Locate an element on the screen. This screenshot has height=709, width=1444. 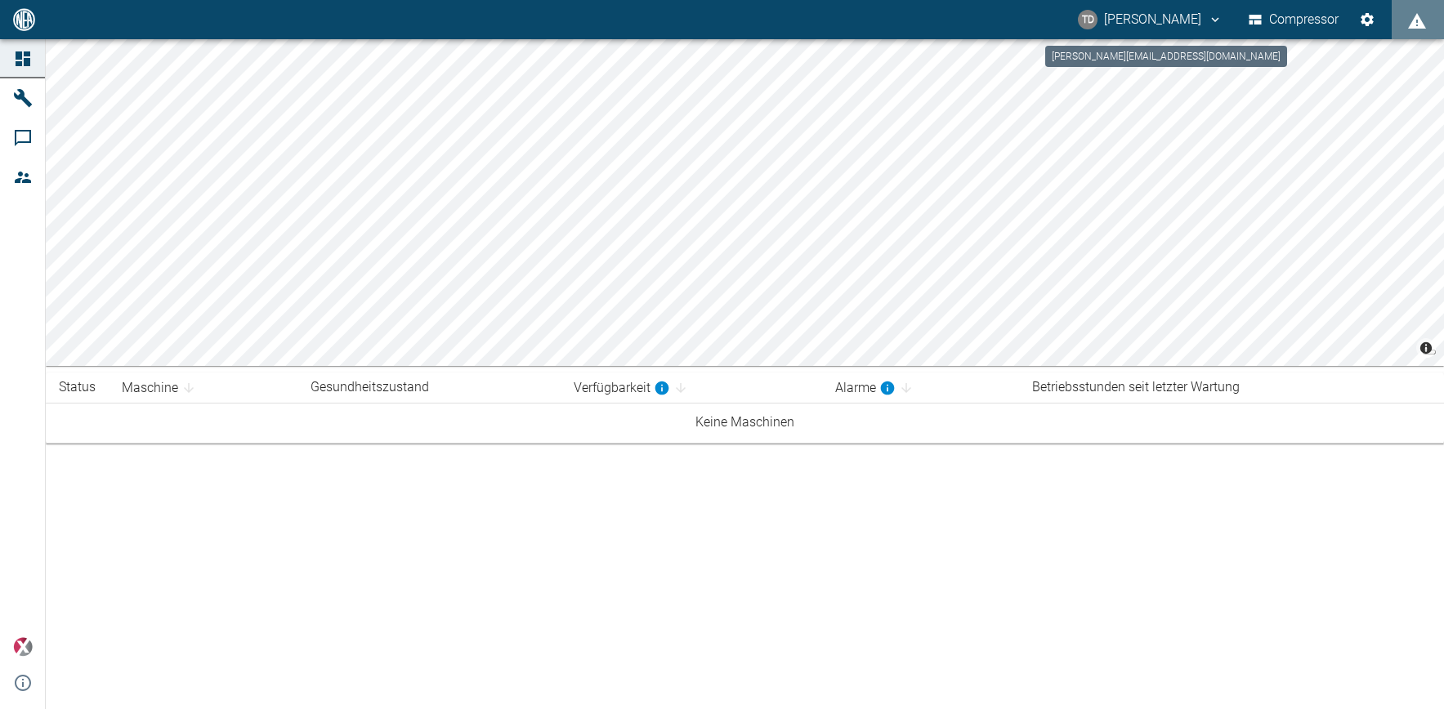
span: Maschine is located at coordinates (160, 388).